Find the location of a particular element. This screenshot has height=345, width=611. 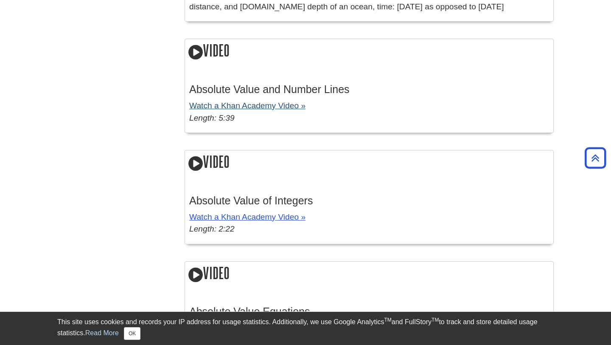

a: Back to Top is located at coordinates (596, 158).